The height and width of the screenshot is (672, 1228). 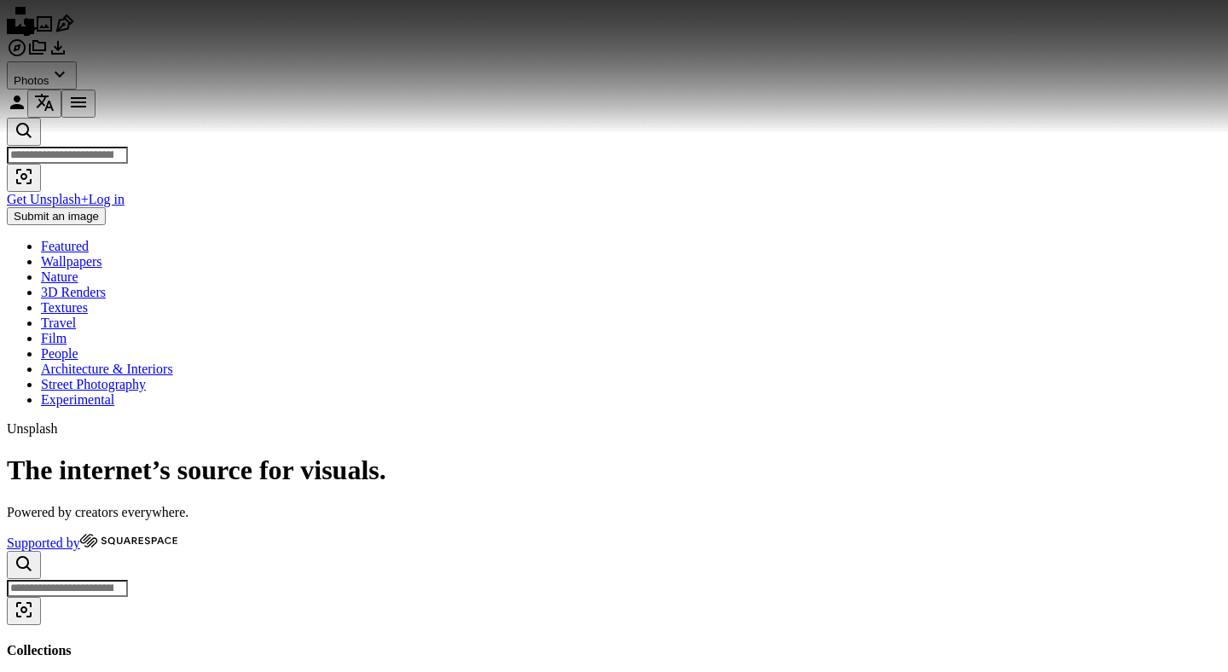 What do you see at coordinates (65, 246) in the screenshot?
I see `a: Featured` at bounding box center [65, 246].